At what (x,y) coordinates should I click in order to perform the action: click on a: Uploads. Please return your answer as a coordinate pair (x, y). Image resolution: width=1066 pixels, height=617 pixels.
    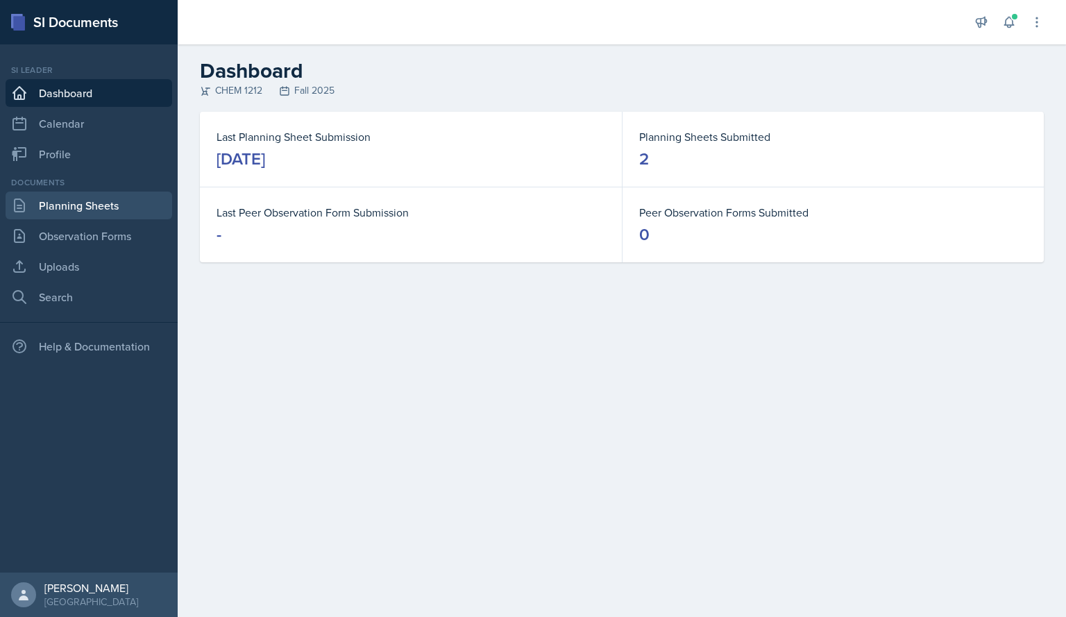
    Looking at the image, I should click on (89, 267).